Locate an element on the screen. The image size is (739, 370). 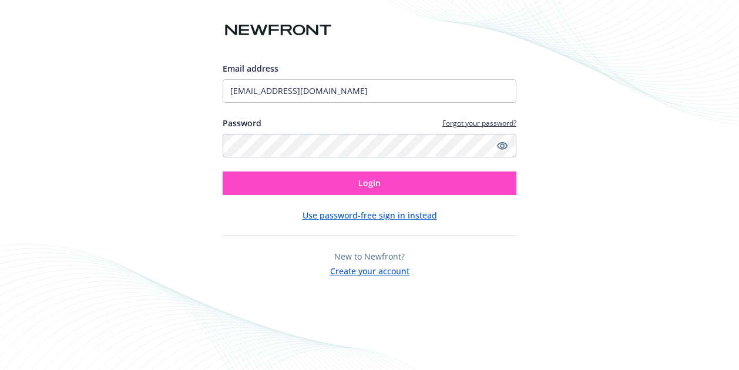
a: Show password is located at coordinates (502, 146).